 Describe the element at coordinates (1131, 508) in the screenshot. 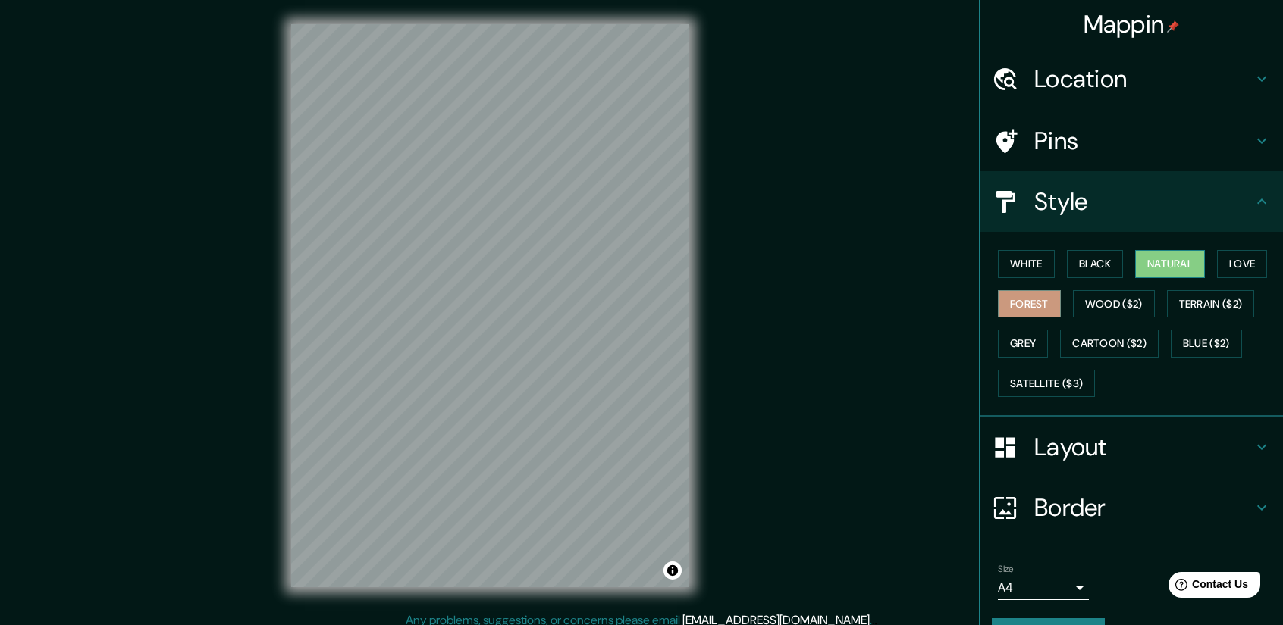

I see `div: Border` at that location.